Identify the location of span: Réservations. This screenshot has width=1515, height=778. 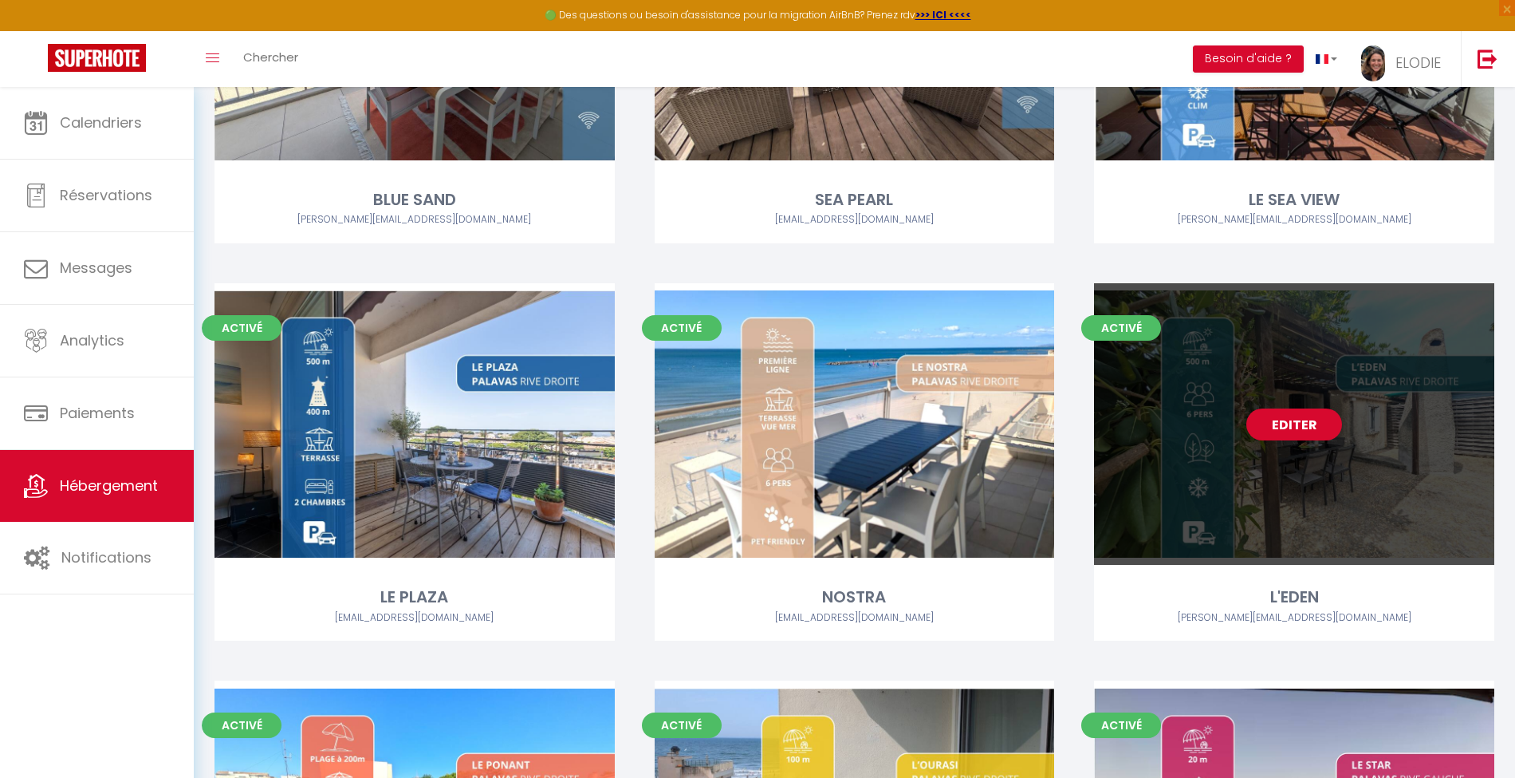
(106, 195).